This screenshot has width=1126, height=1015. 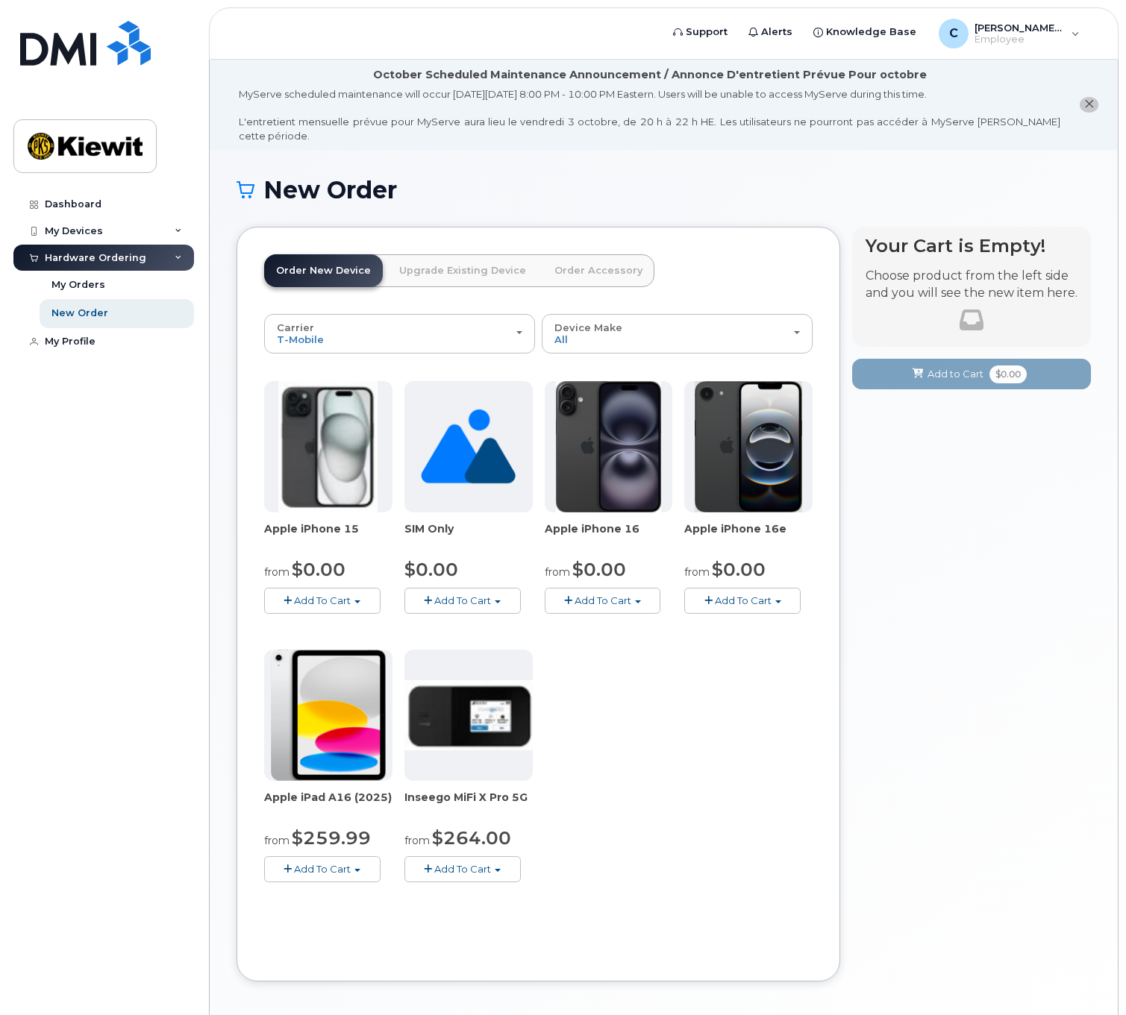 What do you see at coordinates (468, 715) in the screenshot?
I see `img: inseego5g.jpg` at bounding box center [468, 715].